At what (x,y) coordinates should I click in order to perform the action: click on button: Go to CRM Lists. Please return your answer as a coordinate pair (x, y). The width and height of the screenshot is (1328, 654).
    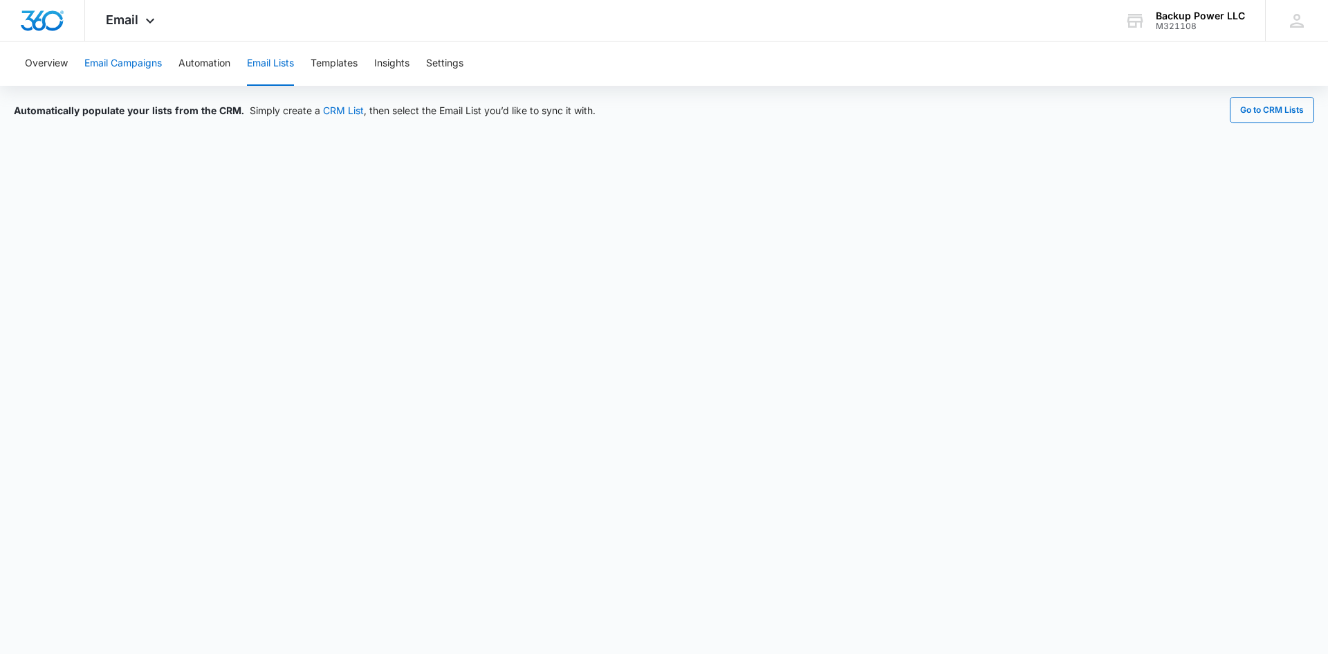
    Looking at the image, I should click on (1272, 110).